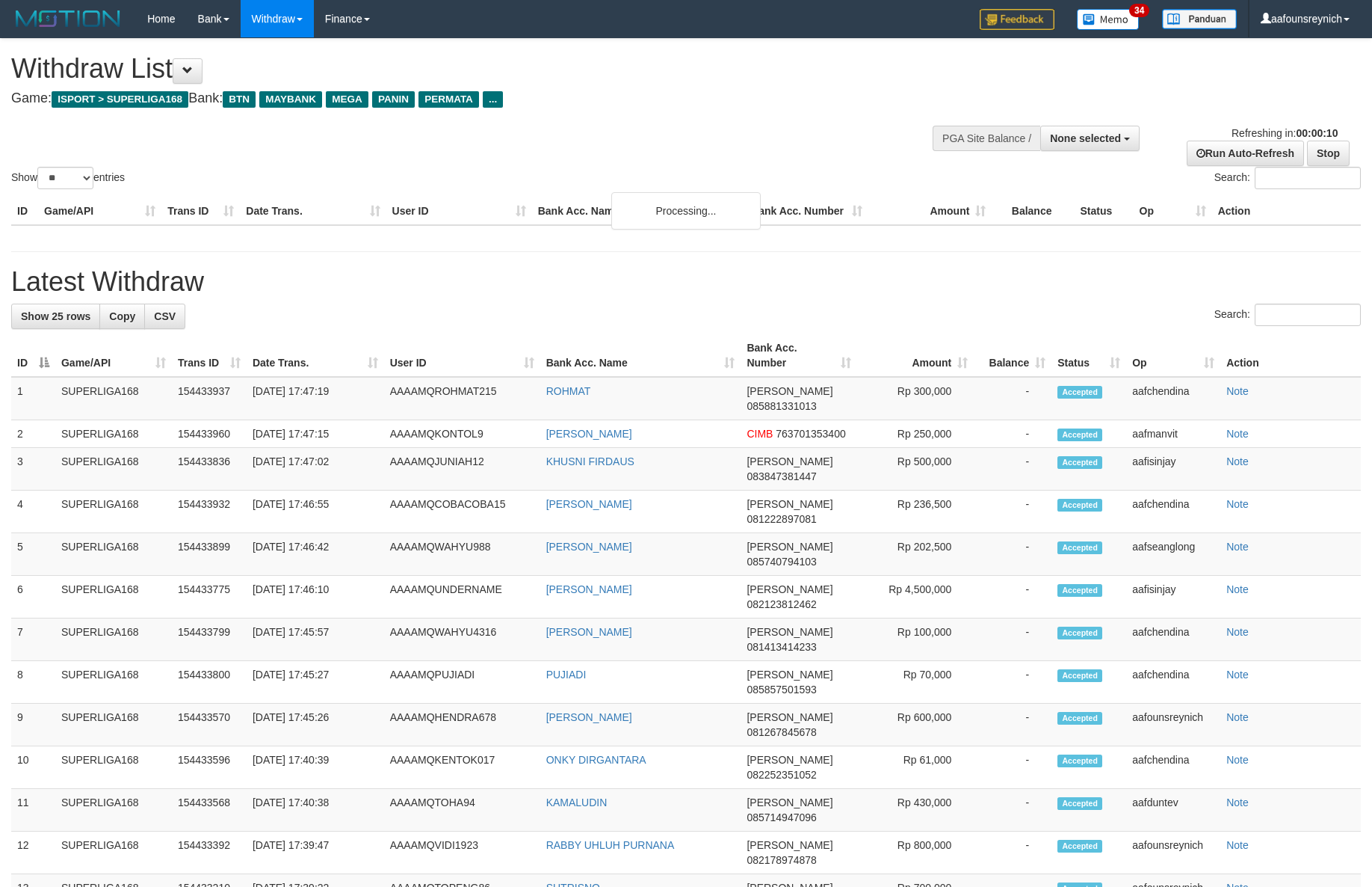 This screenshot has height=887, width=1372. Describe the element at coordinates (33, 597) in the screenshot. I see `td: 6` at that location.